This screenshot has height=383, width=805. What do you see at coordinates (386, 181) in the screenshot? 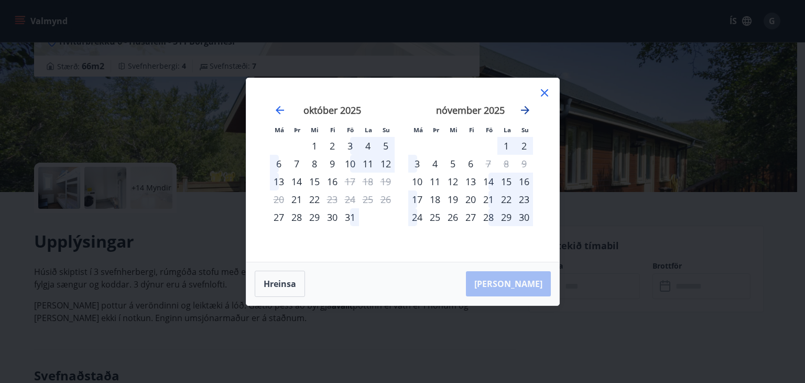
I see `td: Not available. sunnudagur, 19. október 2025` at bounding box center [386, 181].